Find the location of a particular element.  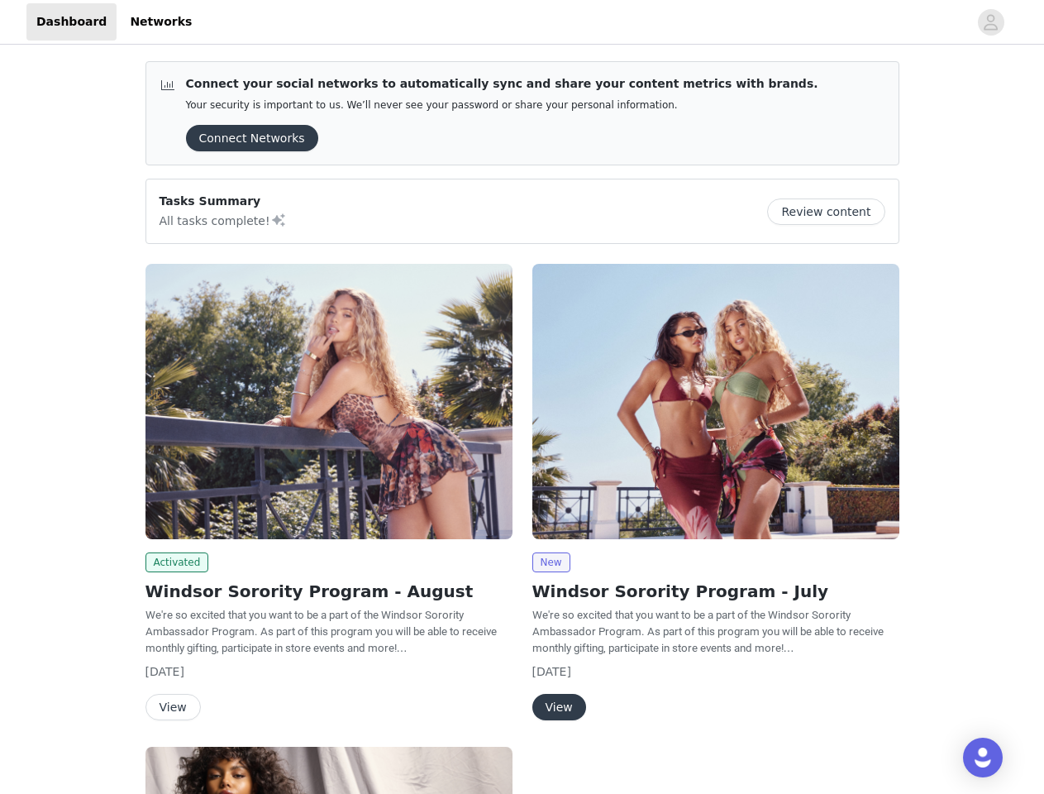

a: Dashboard is located at coordinates (71, 21).